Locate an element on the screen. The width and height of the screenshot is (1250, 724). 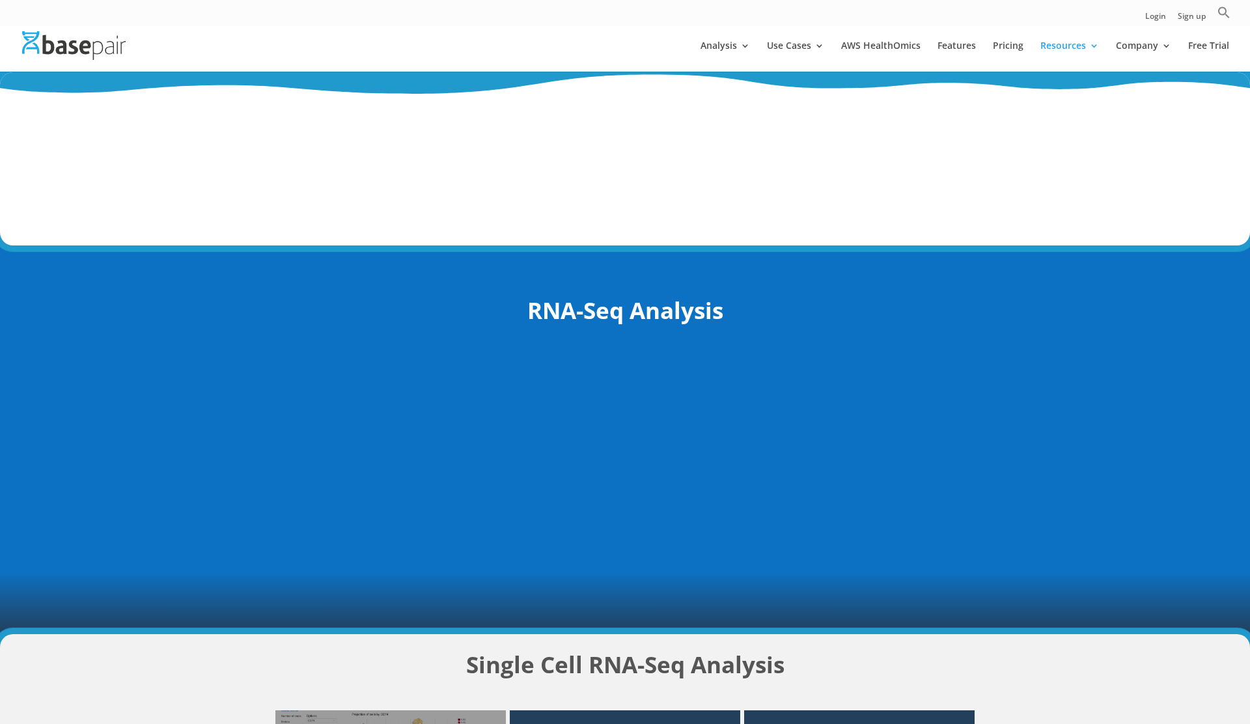
strong: RNA-Seq Analysis is located at coordinates (625, 310).